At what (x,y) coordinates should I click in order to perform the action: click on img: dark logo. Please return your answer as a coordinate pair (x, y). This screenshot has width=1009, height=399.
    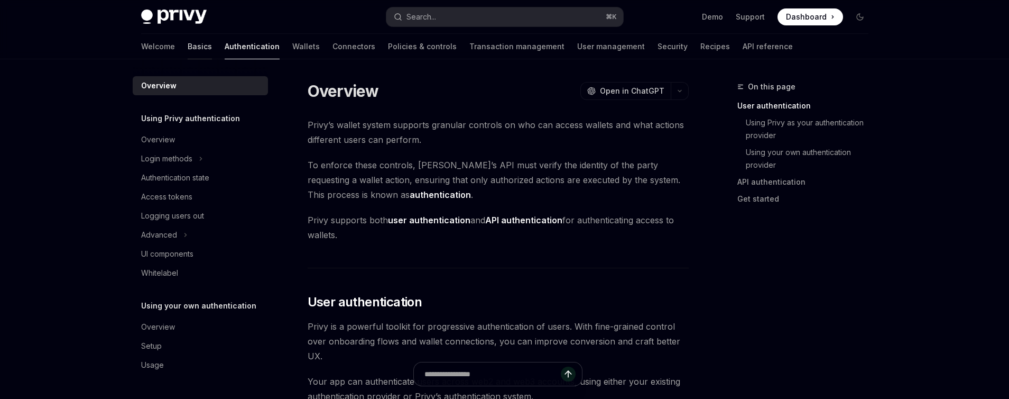
    Looking at the image, I should click on (174, 17).